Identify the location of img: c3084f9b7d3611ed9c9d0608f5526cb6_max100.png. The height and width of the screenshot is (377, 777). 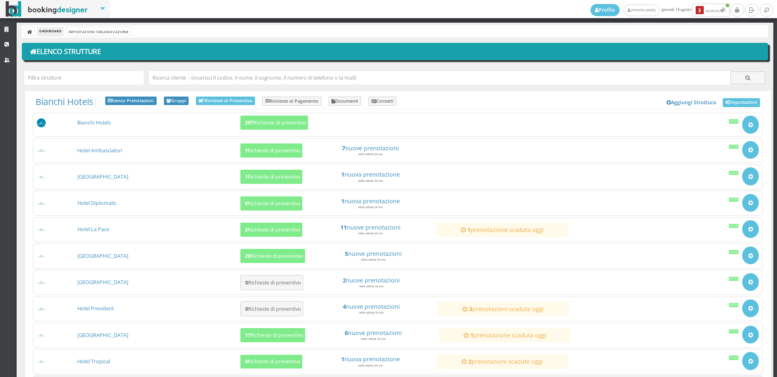
(41, 230).